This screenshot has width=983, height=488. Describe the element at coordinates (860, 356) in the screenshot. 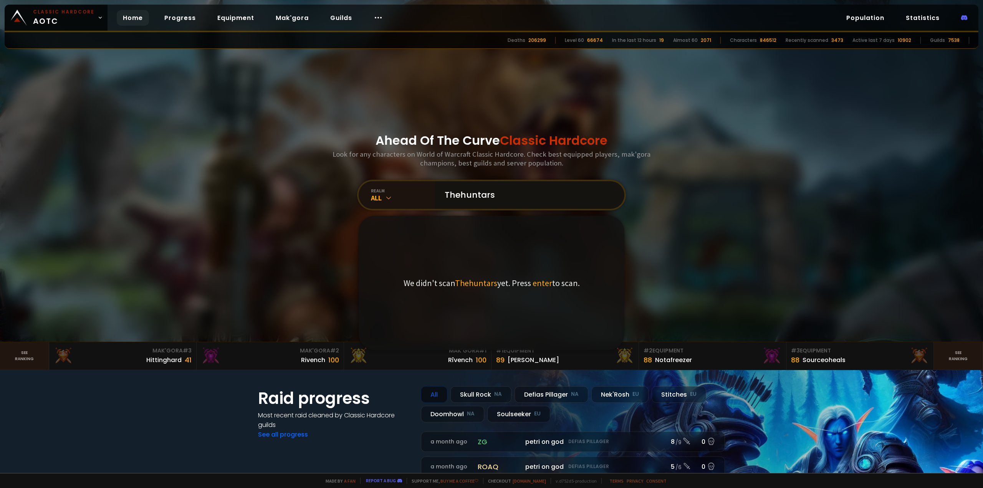

I see `a: #3Equipment88Sourceoheals` at that location.